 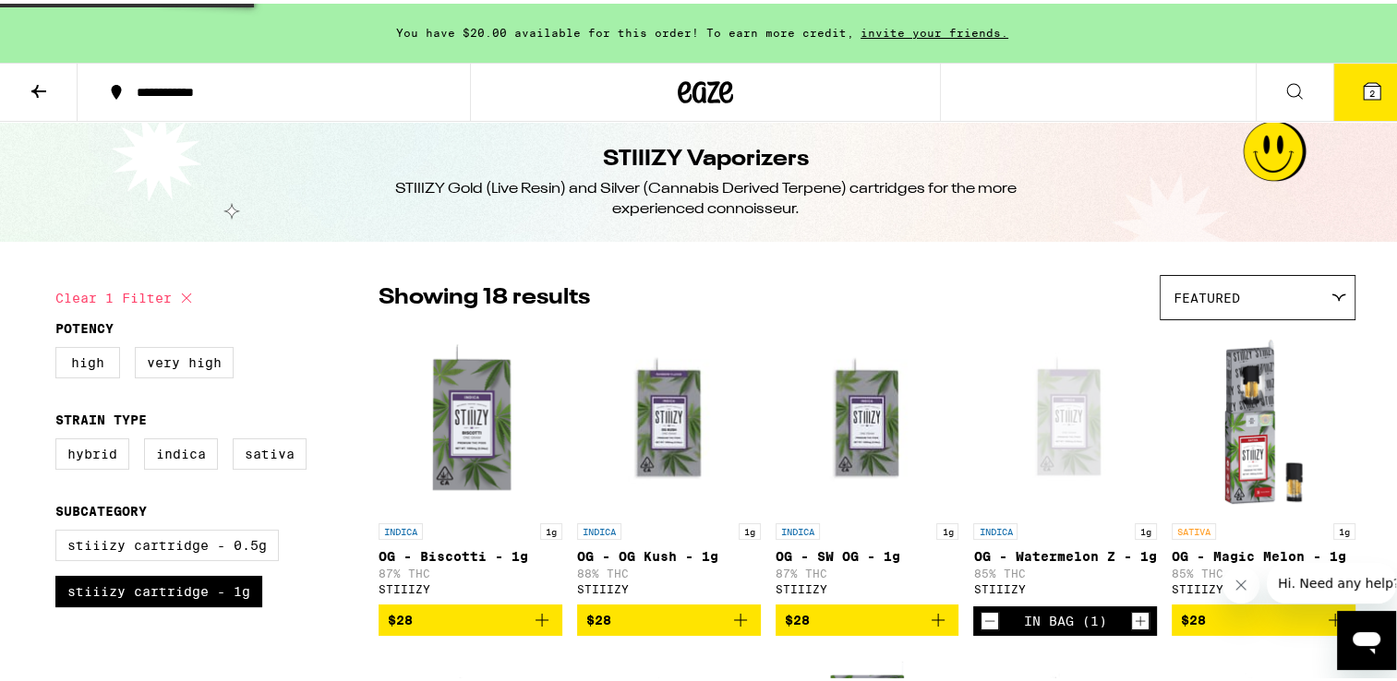 I want to click on p: OG - Watermelon Z - 1g, so click(x=1065, y=553).